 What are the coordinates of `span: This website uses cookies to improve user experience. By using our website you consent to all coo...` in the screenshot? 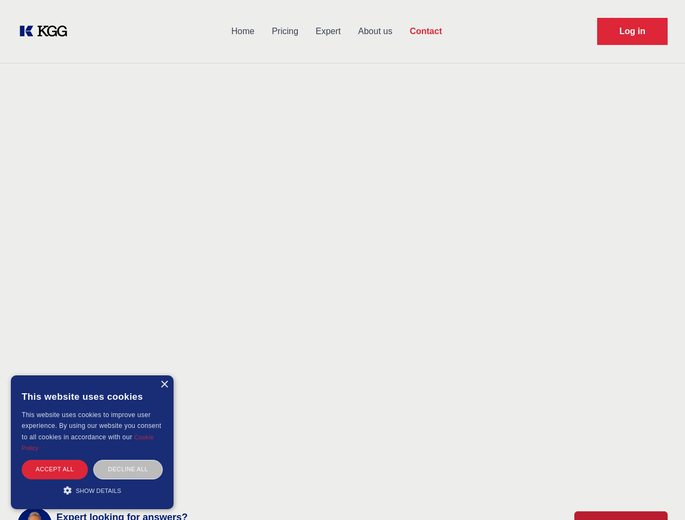 It's located at (91, 426).